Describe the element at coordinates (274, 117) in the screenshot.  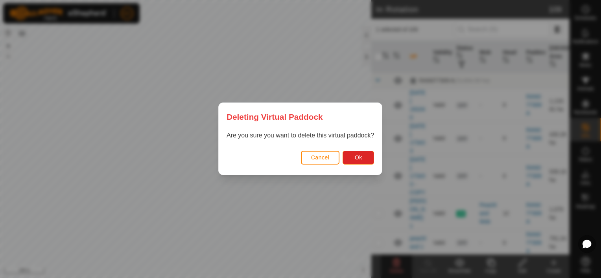
I see `span: Deleting Virtual Paddock` at that location.